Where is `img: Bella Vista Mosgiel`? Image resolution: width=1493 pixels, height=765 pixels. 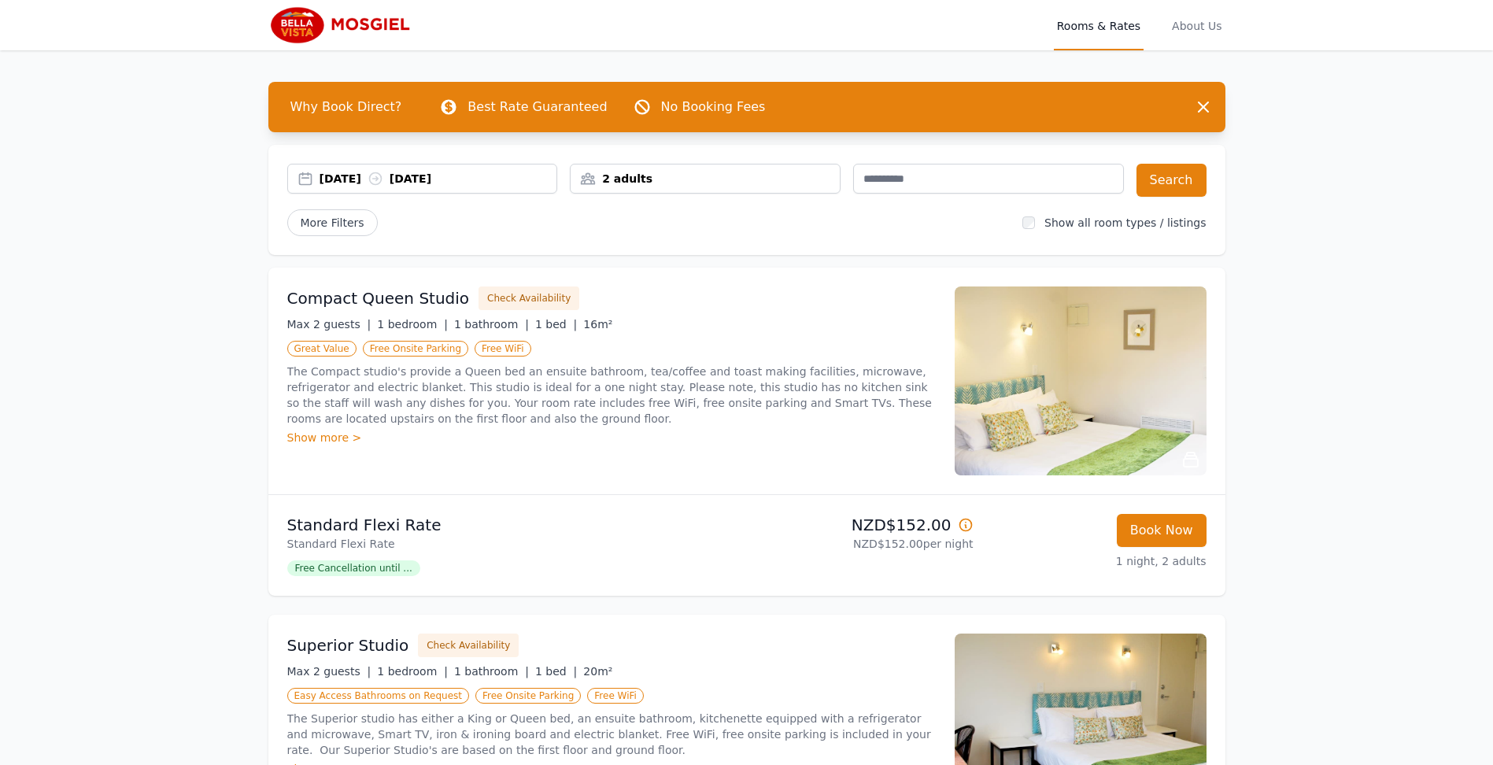 img: Bella Vista Mosgiel is located at coordinates (344, 25).